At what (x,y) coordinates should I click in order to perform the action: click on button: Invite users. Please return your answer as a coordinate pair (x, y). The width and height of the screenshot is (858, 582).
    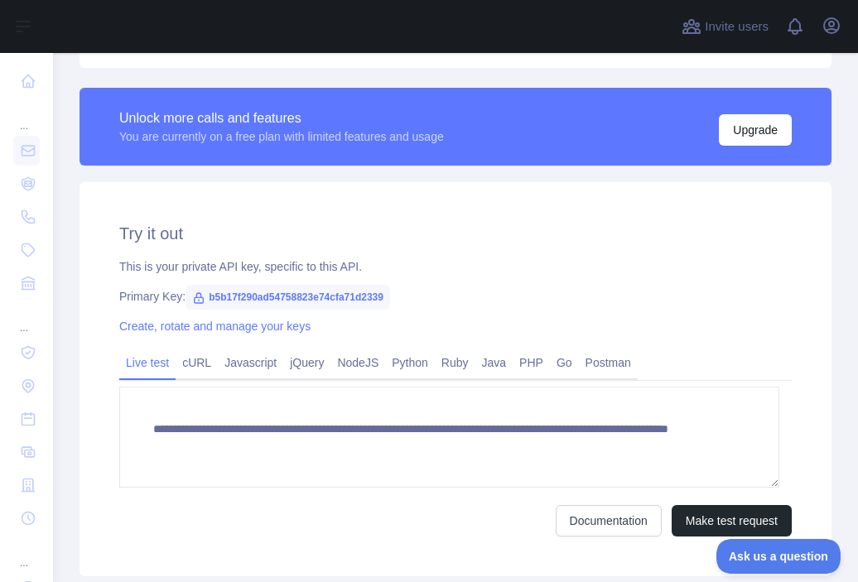
    Looking at the image, I should click on (724, 26).